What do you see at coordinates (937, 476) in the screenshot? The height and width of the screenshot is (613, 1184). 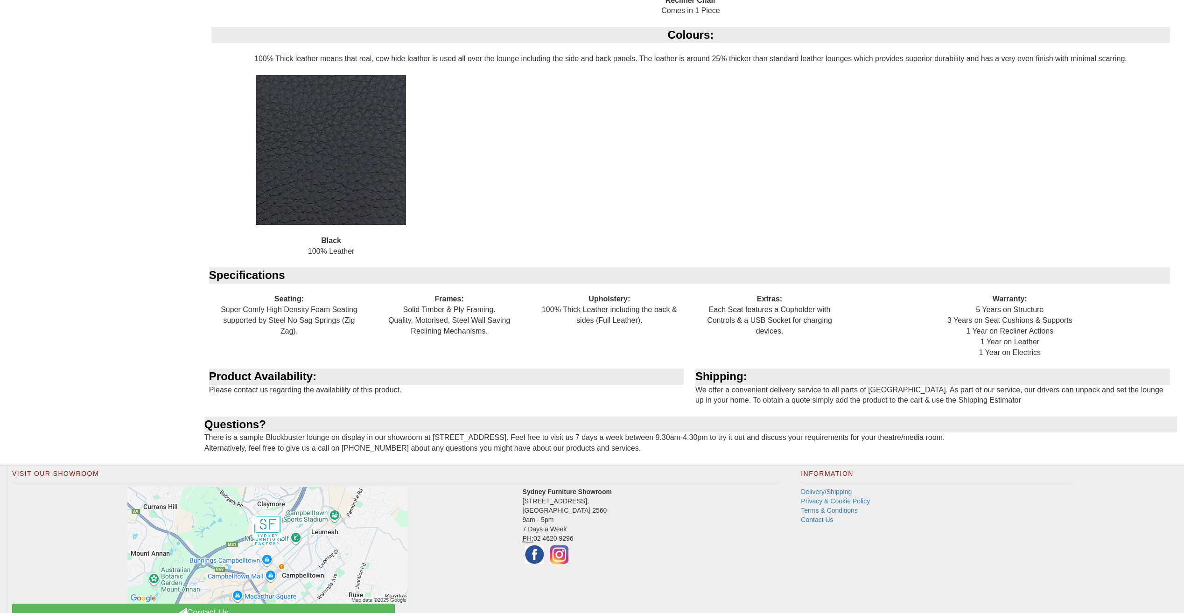 I see `h2: Information` at bounding box center [937, 476].